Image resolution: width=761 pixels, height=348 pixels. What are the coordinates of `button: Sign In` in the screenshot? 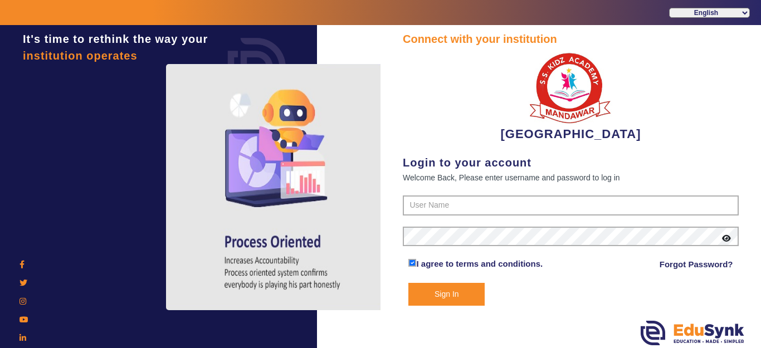 It's located at (446, 294).